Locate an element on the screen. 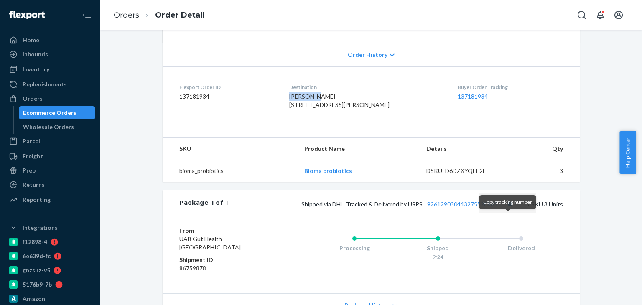 Image resolution: width=642 pixels, height=305 pixels. th: Qty is located at coordinates (546, 149).